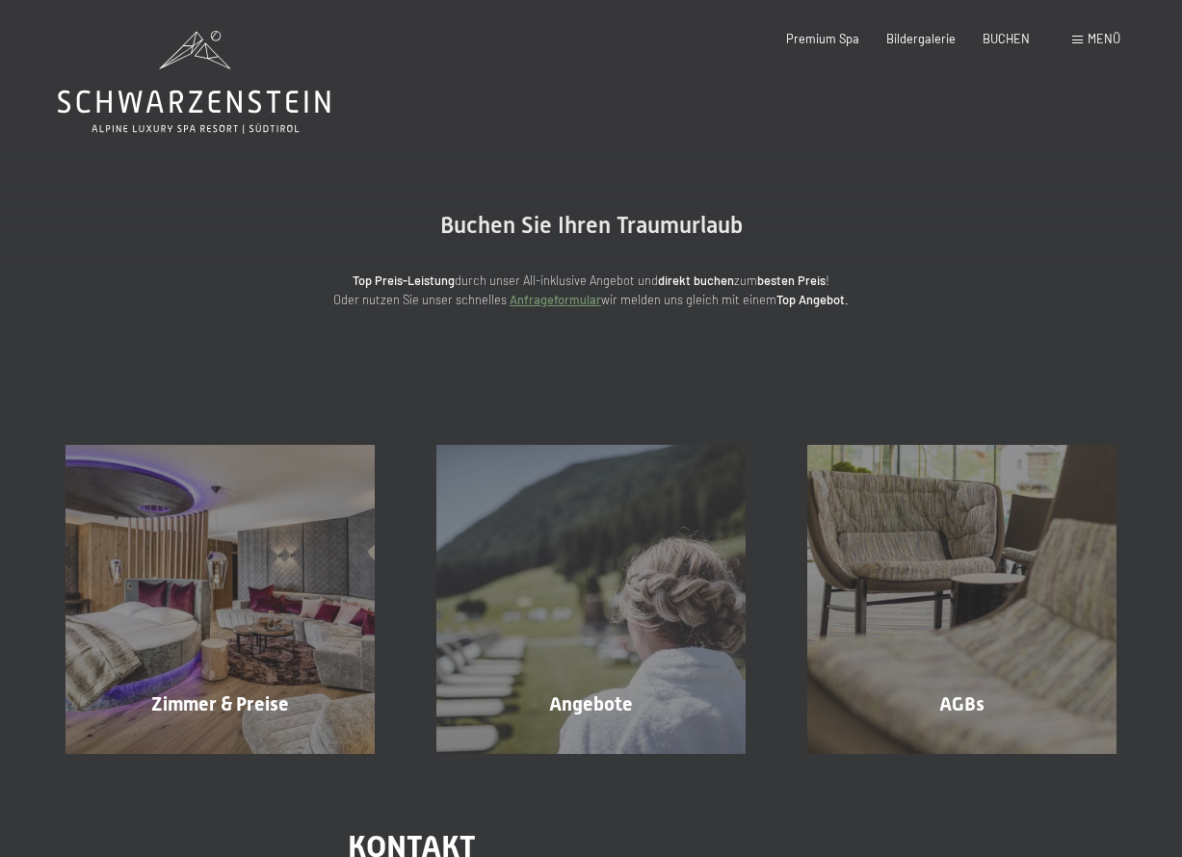 Image resolution: width=1182 pixels, height=857 pixels. I want to click on a: Bildergalerie, so click(921, 39).